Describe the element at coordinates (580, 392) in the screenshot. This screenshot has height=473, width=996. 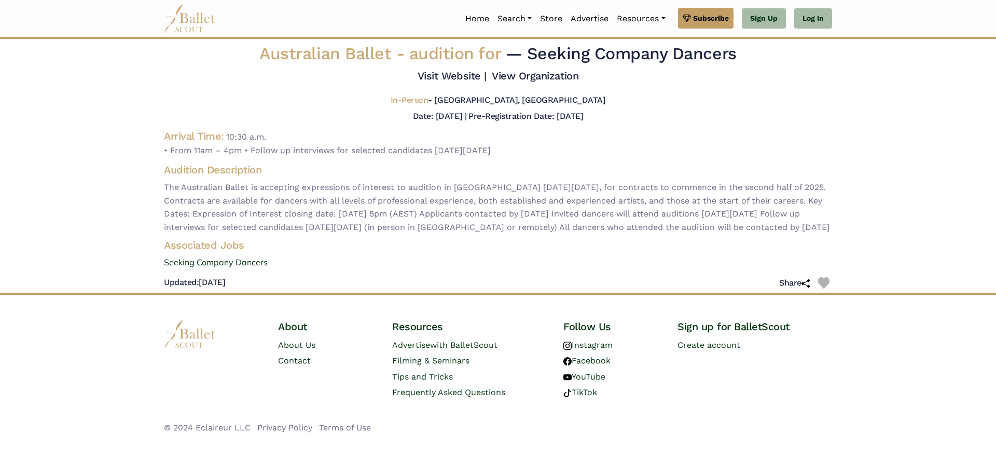
I see `a: TikTok` at that location.